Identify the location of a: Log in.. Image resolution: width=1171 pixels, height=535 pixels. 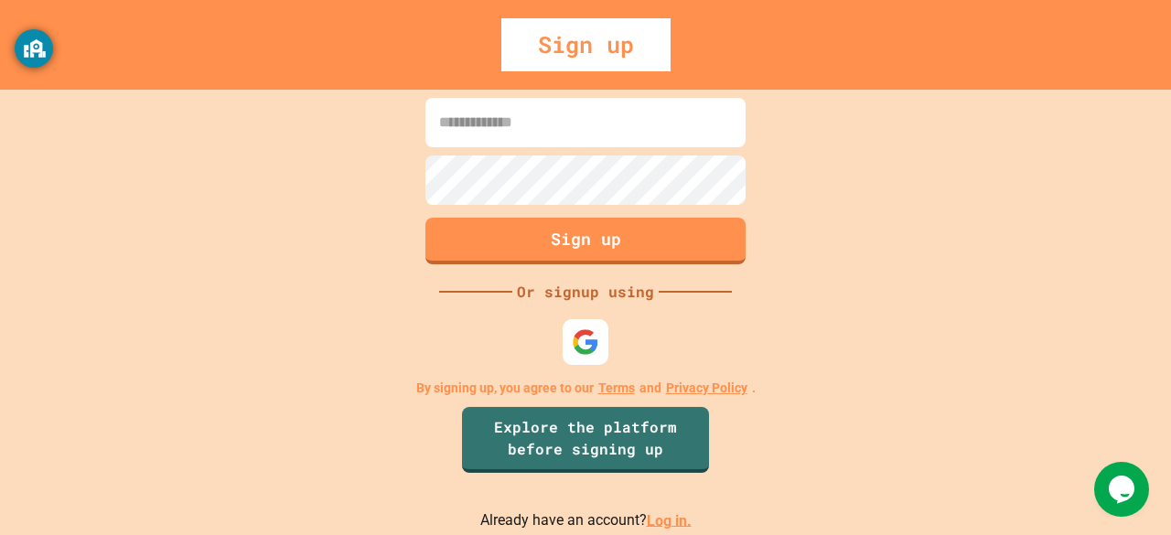
(669, 520).